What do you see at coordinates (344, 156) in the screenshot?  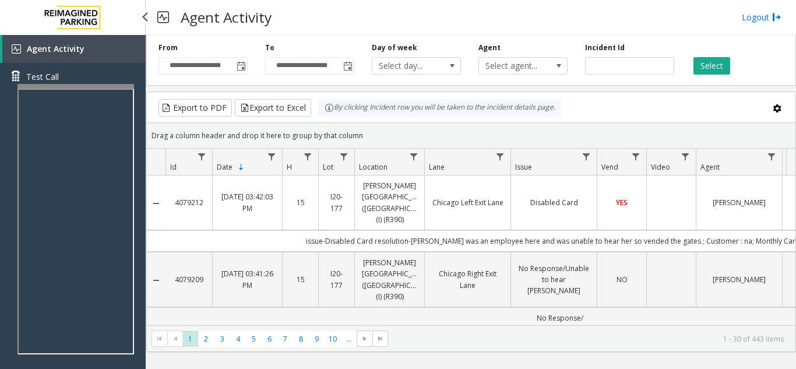 I see `a: Lot Filter Menu` at bounding box center [344, 156].